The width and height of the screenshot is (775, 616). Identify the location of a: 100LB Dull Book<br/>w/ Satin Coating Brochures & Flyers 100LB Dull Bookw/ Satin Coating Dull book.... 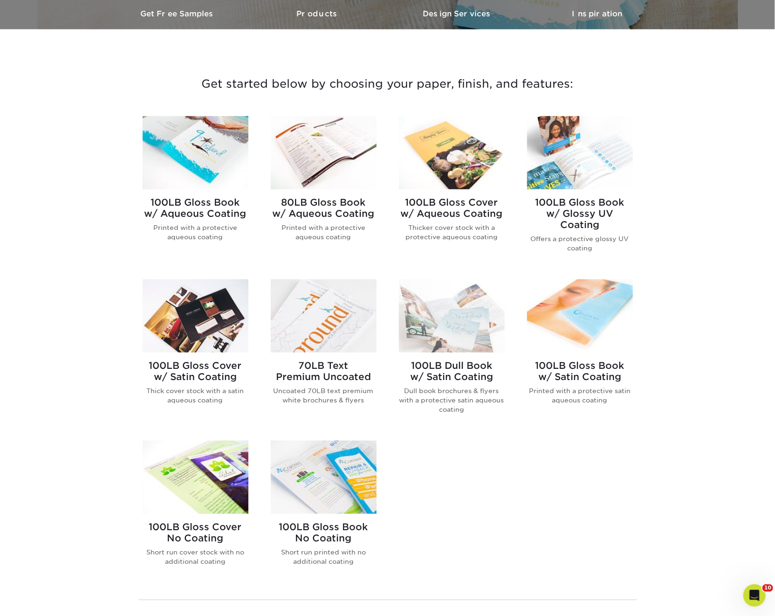
(452, 354).